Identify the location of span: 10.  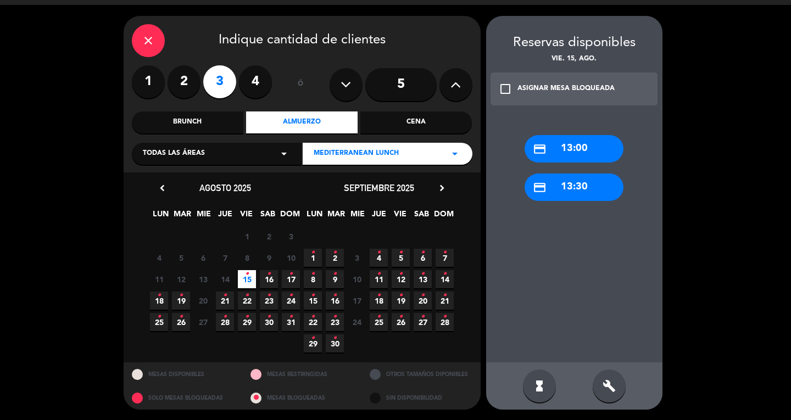
(290, 258).